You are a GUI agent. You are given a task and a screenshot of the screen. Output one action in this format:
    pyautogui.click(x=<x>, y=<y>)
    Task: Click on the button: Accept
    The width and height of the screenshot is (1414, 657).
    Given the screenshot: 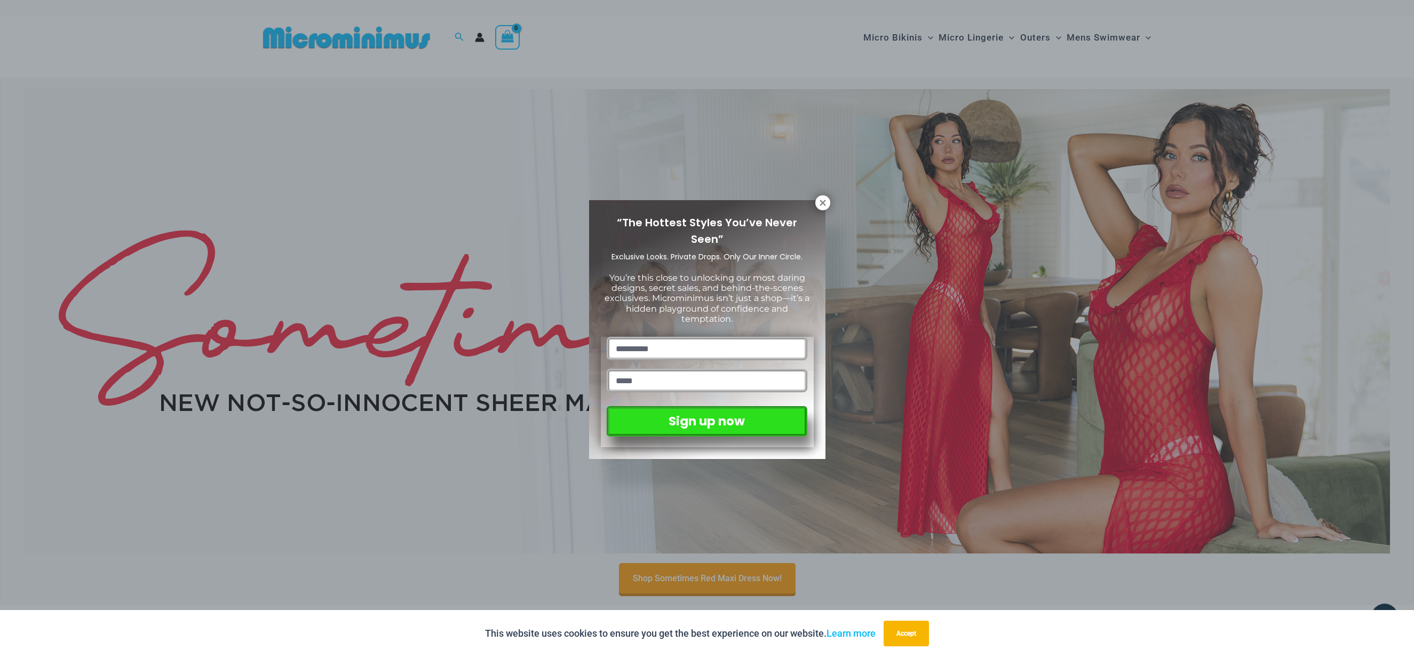 What is the action you would take?
    pyautogui.click(x=906, y=633)
    